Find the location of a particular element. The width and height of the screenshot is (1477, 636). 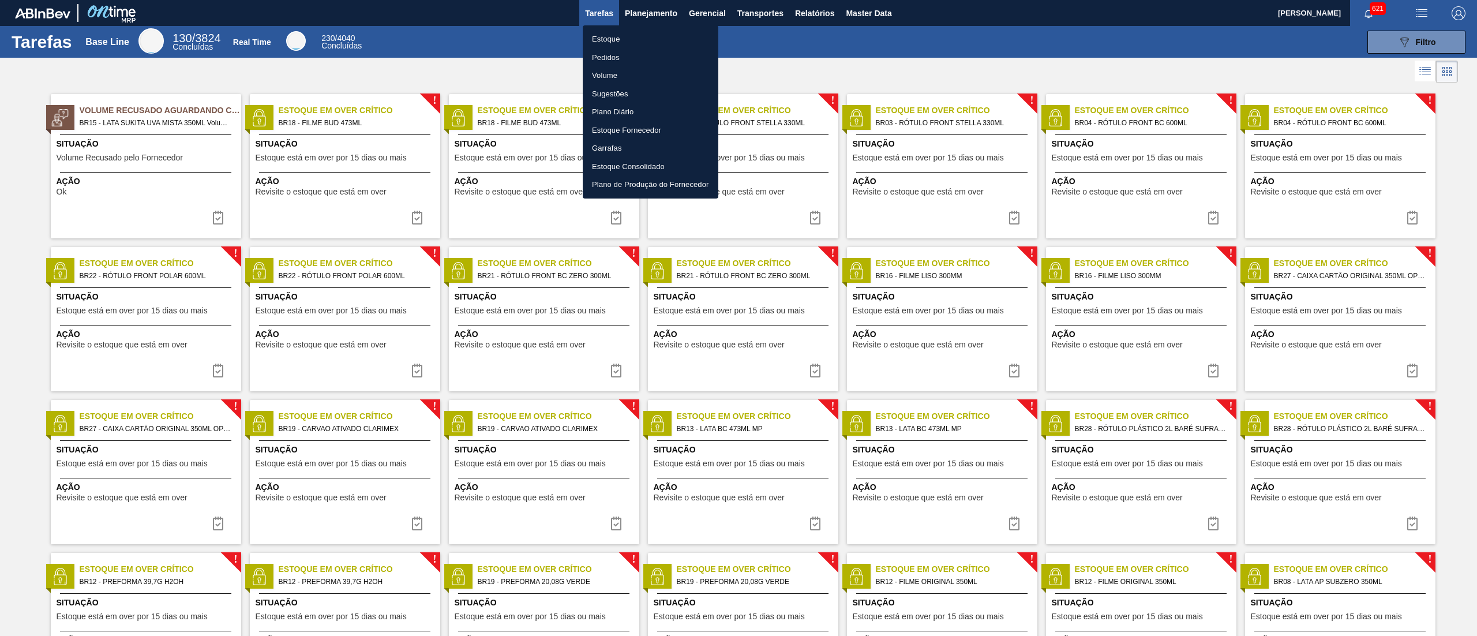

li: Pedidos is located at coordinates (650, 58).